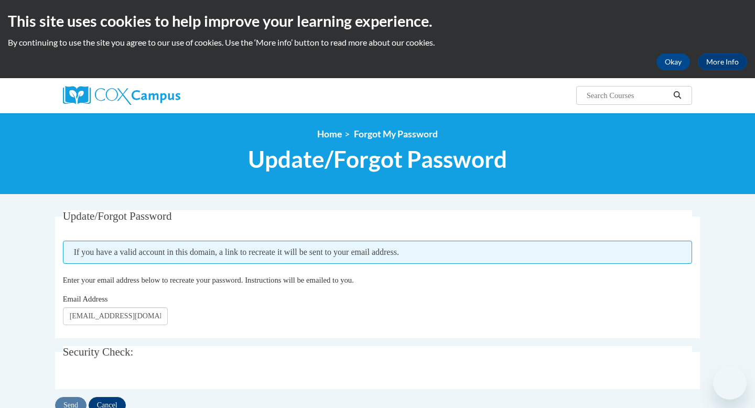  Describe the element at coordinates (673, 62) in the screenshot. I see `button: Okay` at that location.